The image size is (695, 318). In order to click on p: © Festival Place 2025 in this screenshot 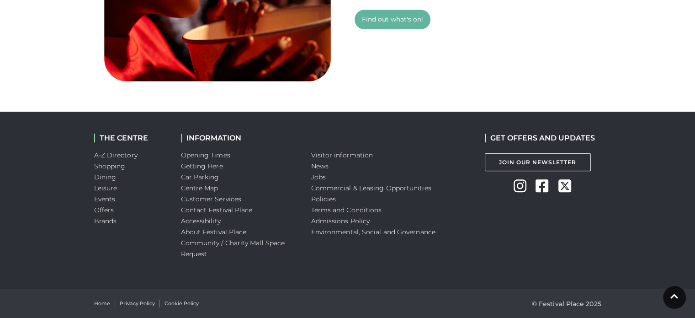, I will do `click(566, 303)`.